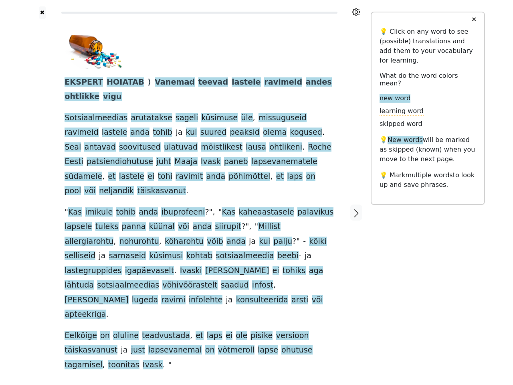 Image resolution: width=513 pixels, height=385 pixels. Describe the element at coordinates (107, 226) in the screenshot. I see `span: tuleks` at that location.